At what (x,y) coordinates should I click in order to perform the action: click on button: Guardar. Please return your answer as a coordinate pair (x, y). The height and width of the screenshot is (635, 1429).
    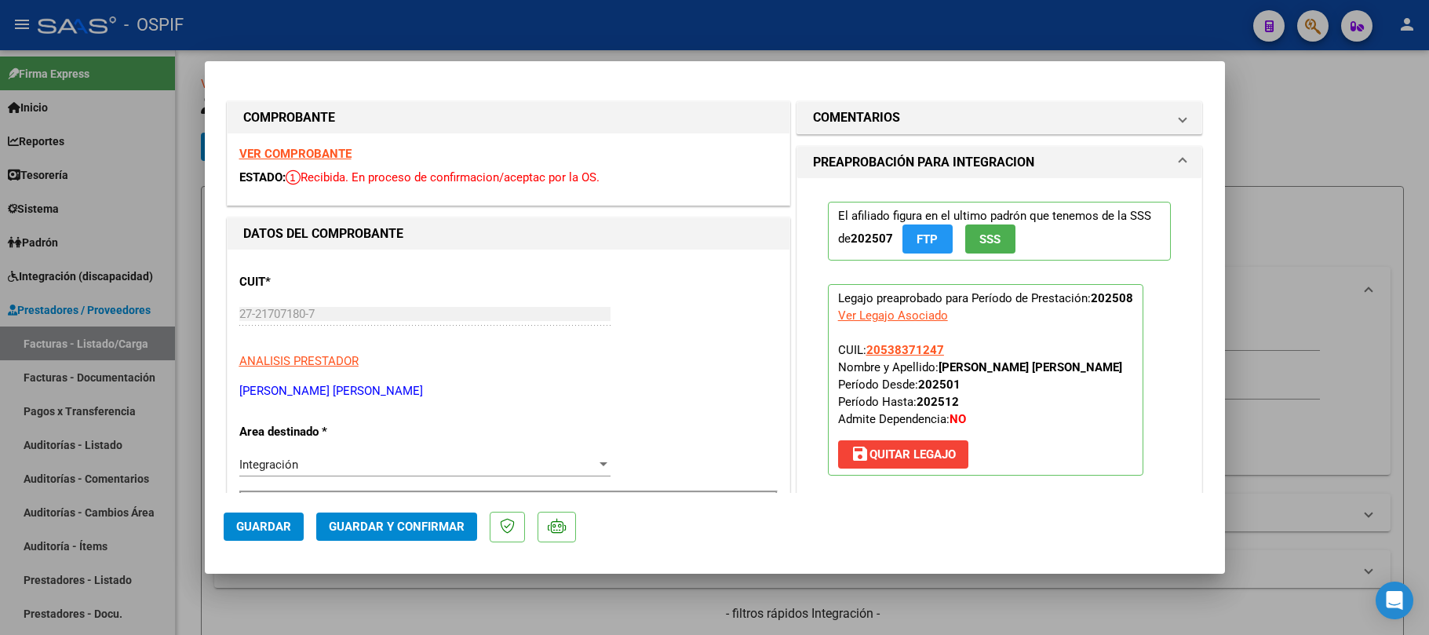
    Looking at the image, I should click on (264, 526).